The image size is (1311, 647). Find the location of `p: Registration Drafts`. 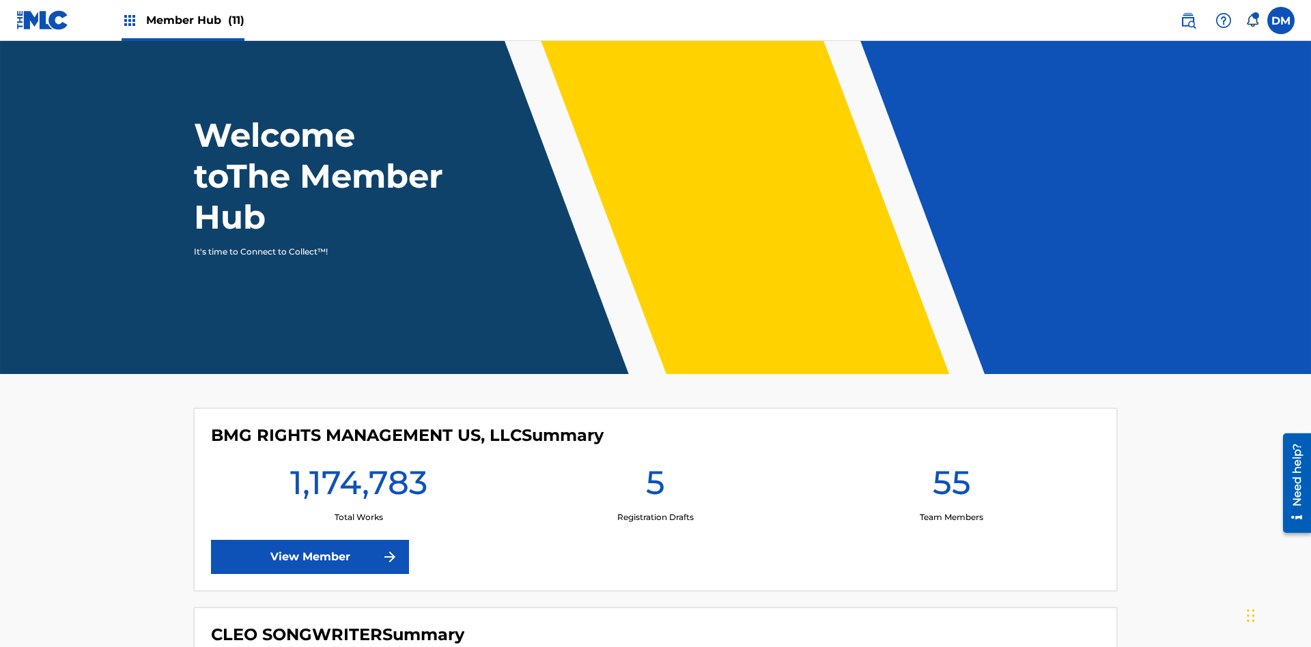

p: Registration Drafts is located at coordinates (655, 517).